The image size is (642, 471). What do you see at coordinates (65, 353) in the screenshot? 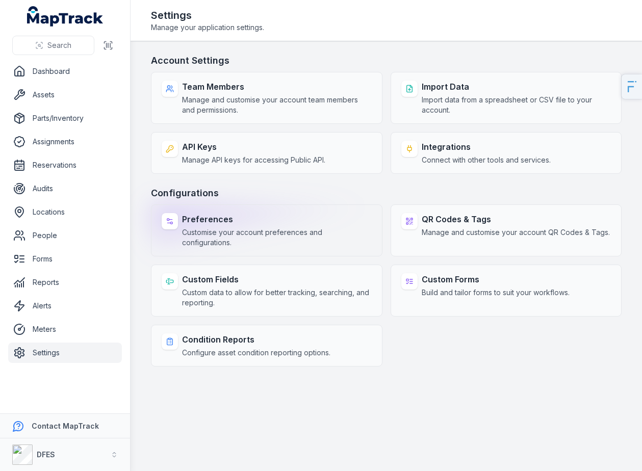
I see `a: Settings` at bounding box center [65, 353].